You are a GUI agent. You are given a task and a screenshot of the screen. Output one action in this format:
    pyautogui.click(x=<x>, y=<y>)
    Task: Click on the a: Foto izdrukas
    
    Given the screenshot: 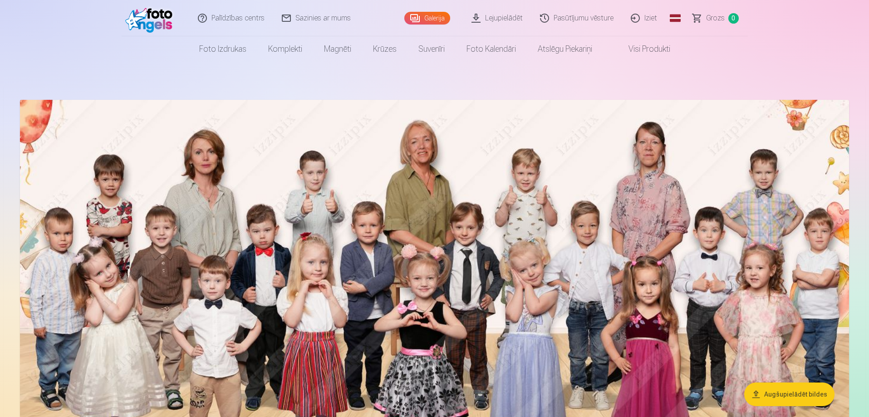 What is the action you would take?
    pyautogui.click(x=223, y=49)
    